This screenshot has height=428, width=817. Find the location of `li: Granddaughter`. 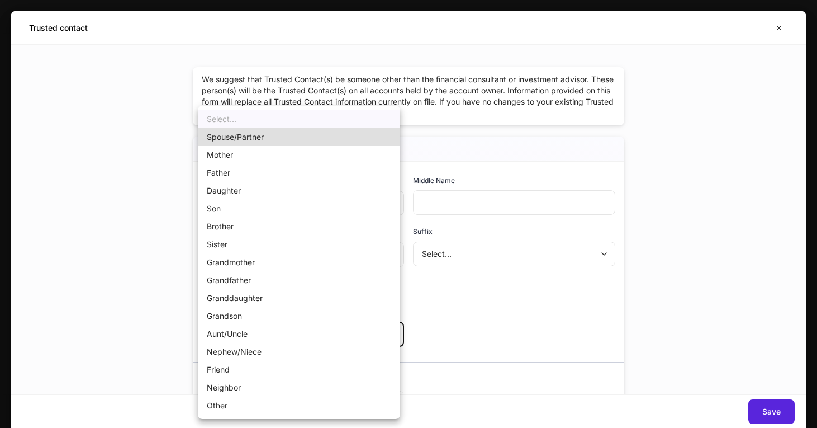

li: Granddaughter is located at coordinates (299, 298).